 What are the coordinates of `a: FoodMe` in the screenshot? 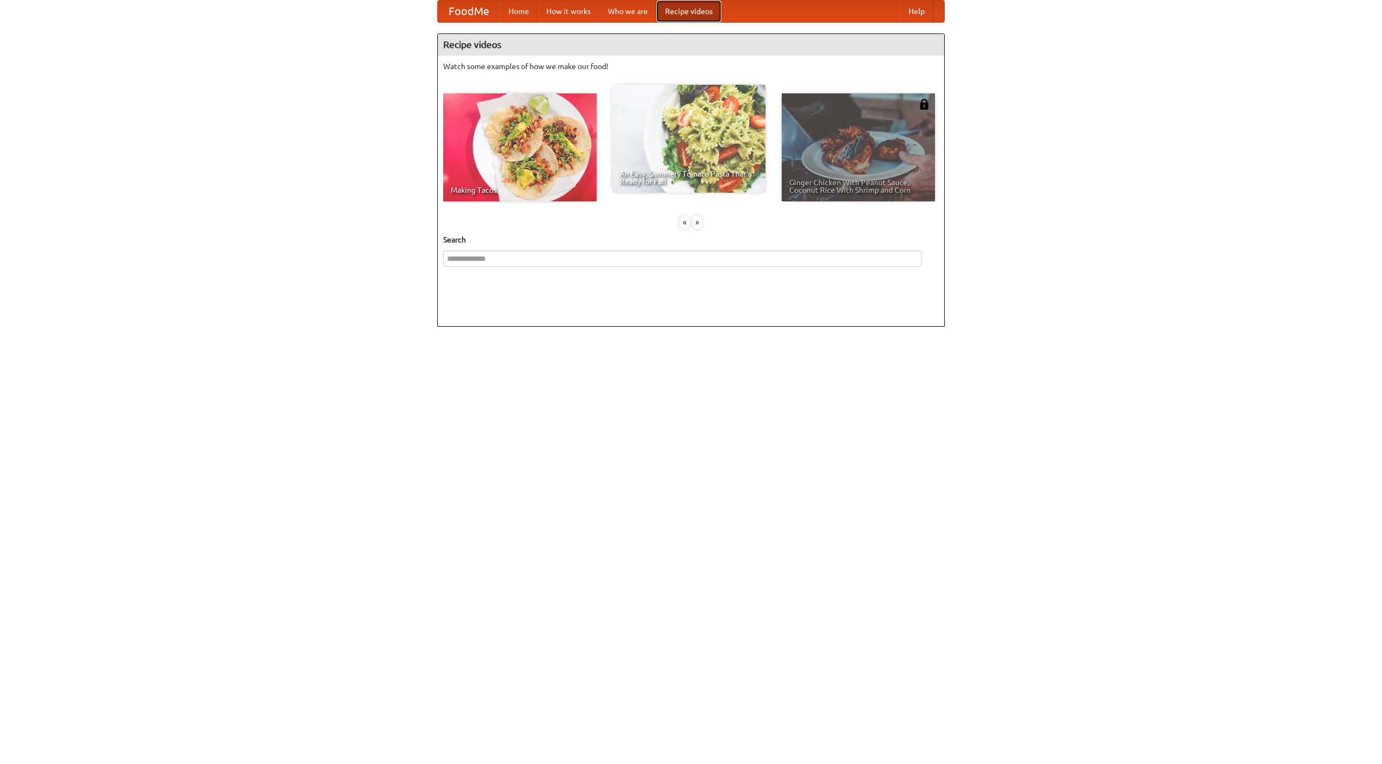 It's located at (469, 11).